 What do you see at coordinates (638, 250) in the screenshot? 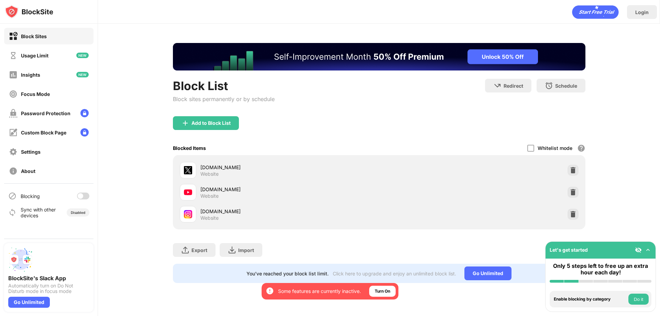
I see `img: eye-not-visible.svg` at bounding box center [638, 250].